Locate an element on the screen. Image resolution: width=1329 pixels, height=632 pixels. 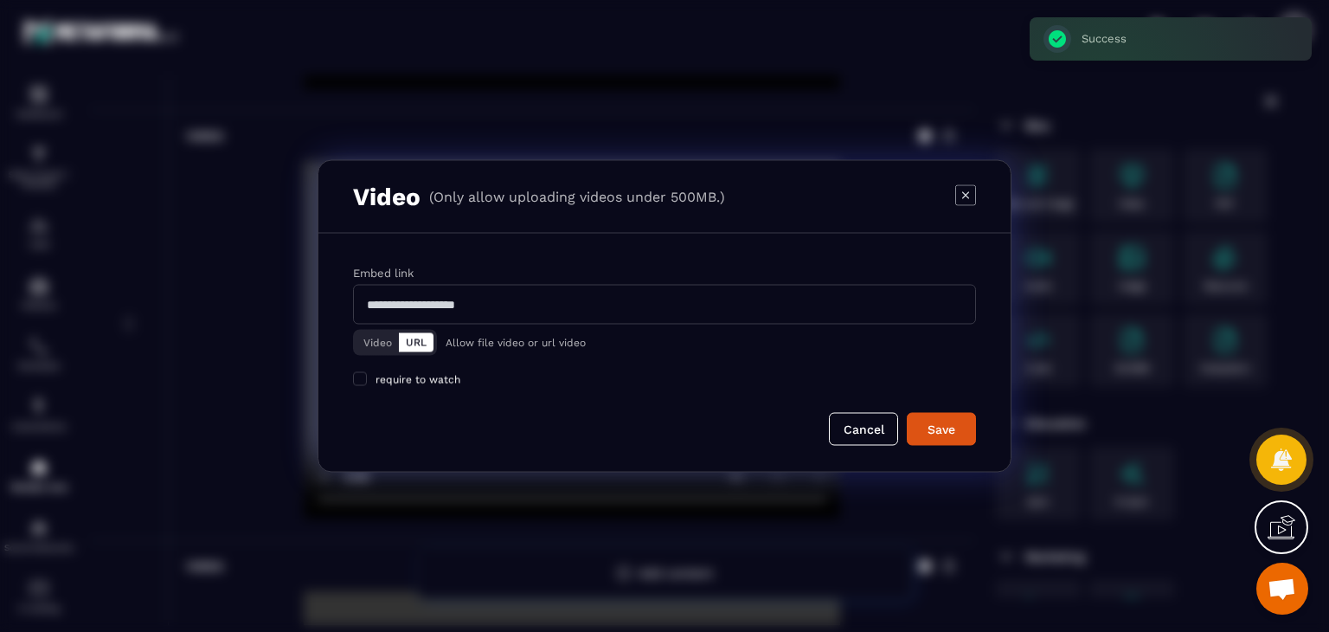
label: Embed link is located at coordinates (383, 273).